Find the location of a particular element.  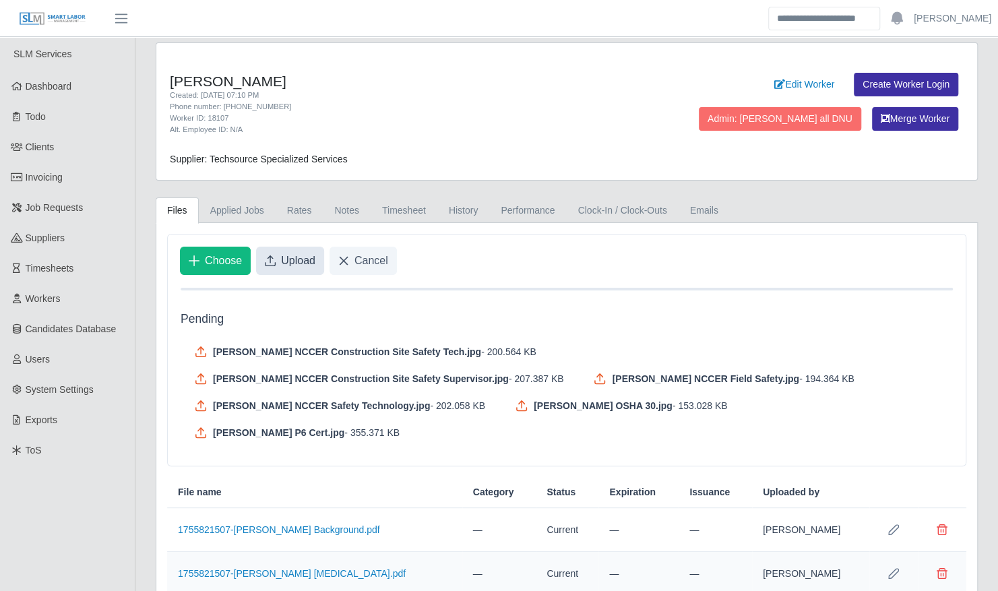

span: - 202.058 KB is located at coordinates (458, 406).